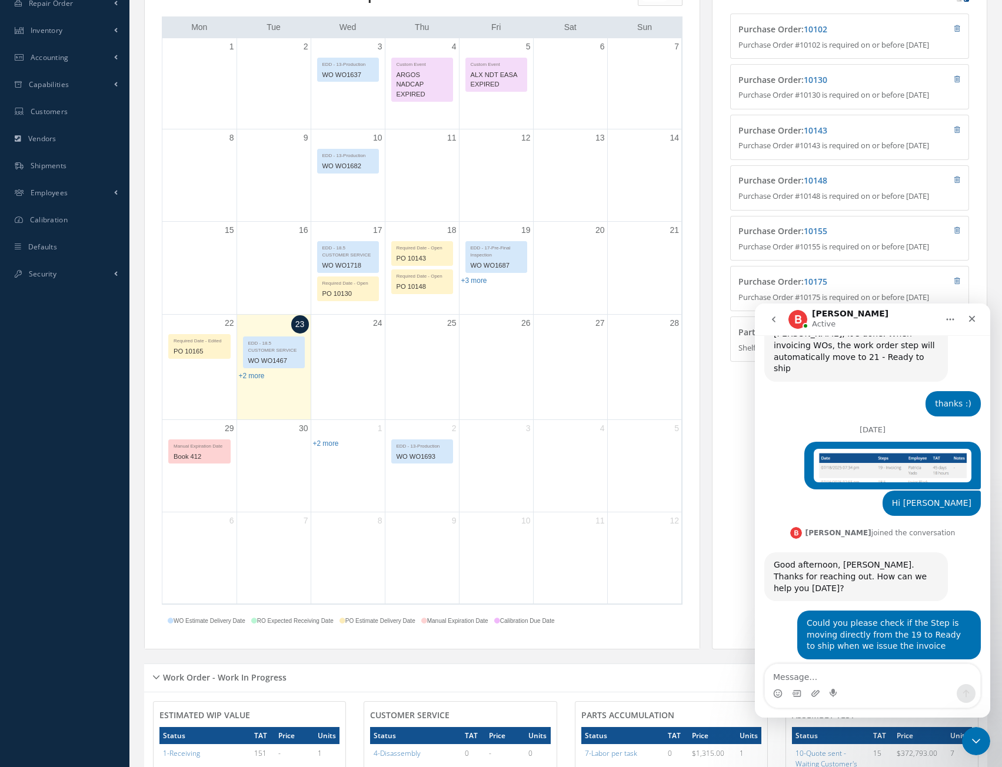 The width and height of the screenshot is (1002, 767). Describe the element at coordinates (537, 753) in the screenshot. I see `td: 0` at that location.